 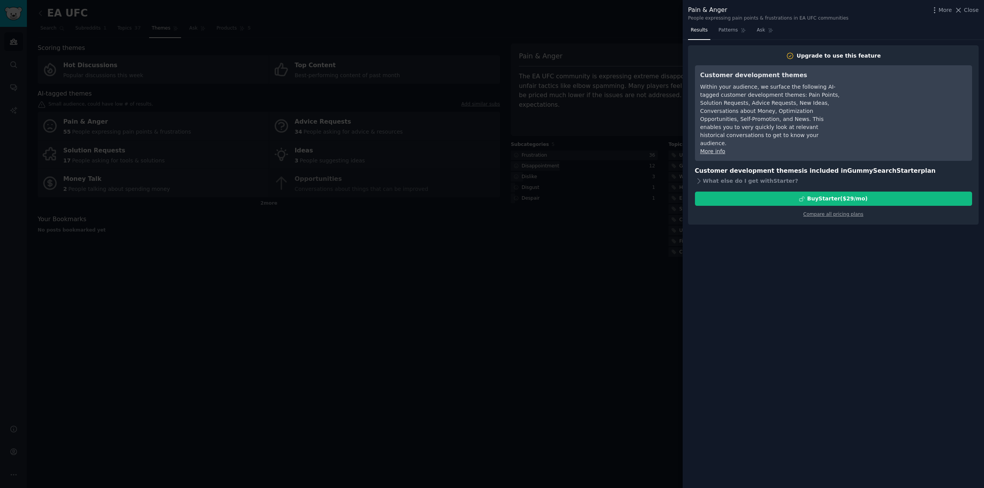 I want to click on a: Results, so click(x=699, y=32).